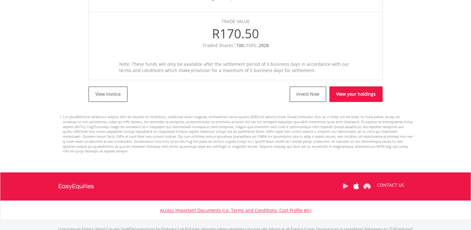  What do you see at coordinates (263, 45) in the screenshot?
I see `span: .2928` at bounding box center [263, 45].